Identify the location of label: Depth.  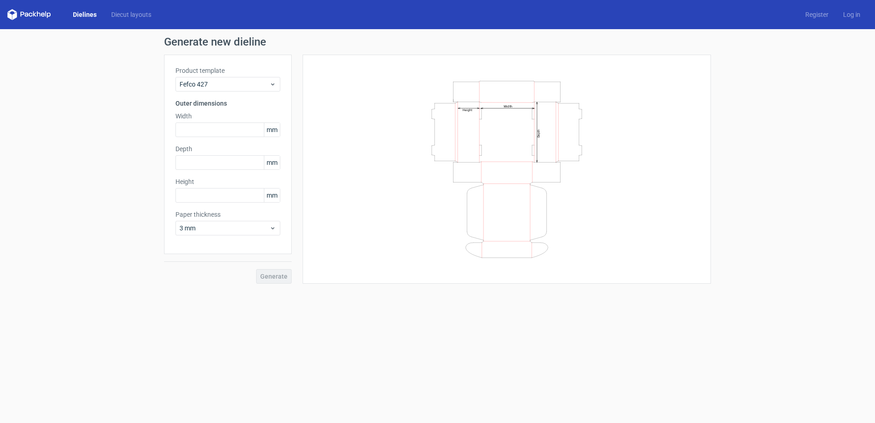
(228, 149).